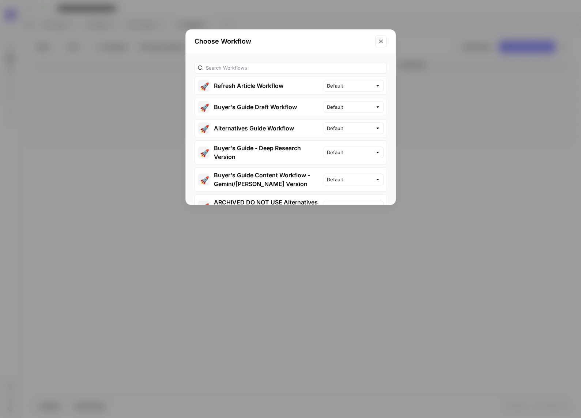 This screenshot has width=581, height=418. I want to click on button: Close modal, so click(381, 41).